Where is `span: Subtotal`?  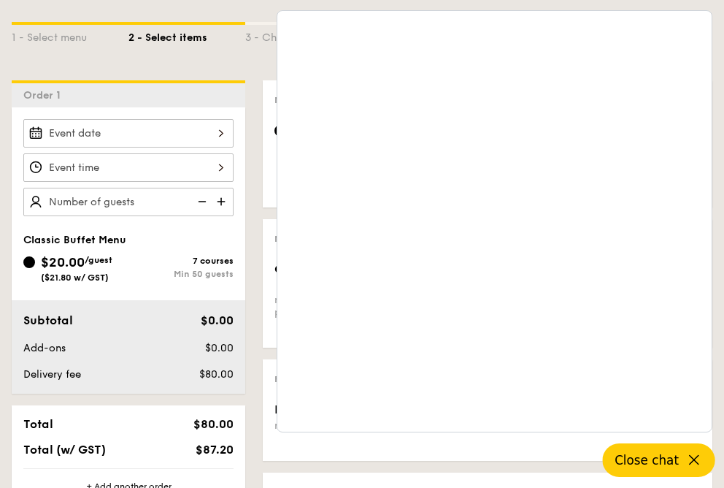
span: Subtotal is located at coordinates (48, 320).